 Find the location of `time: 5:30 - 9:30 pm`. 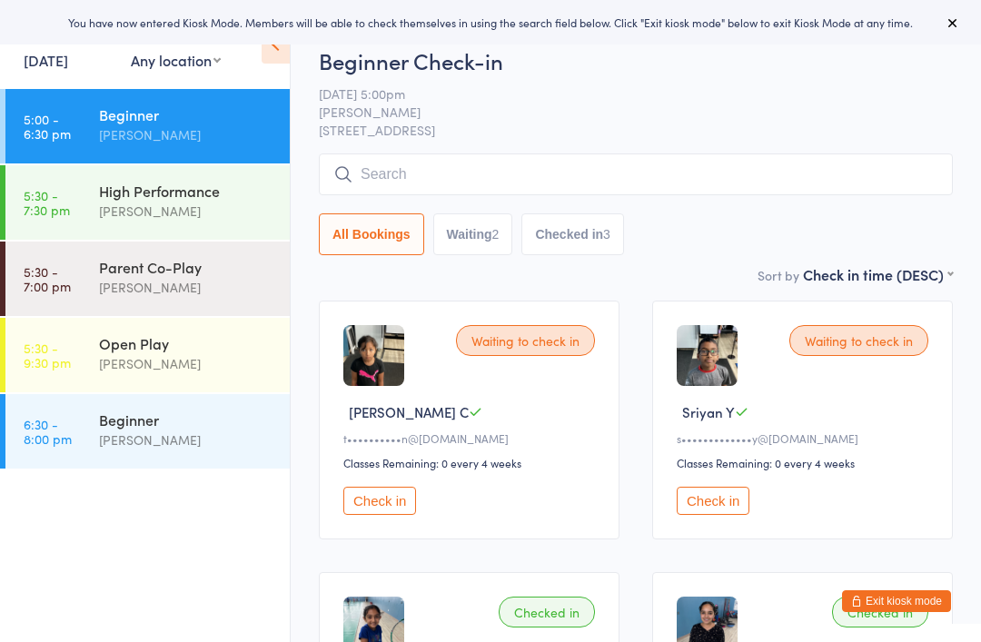

time: 5:30 - 9:30 pm is located at coordinates (47, 355).